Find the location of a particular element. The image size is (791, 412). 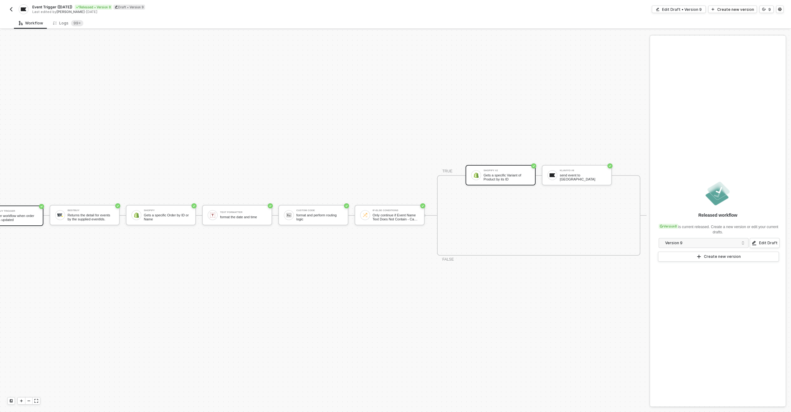

div: Released • Version 8 is located at coordinates (93, 7).